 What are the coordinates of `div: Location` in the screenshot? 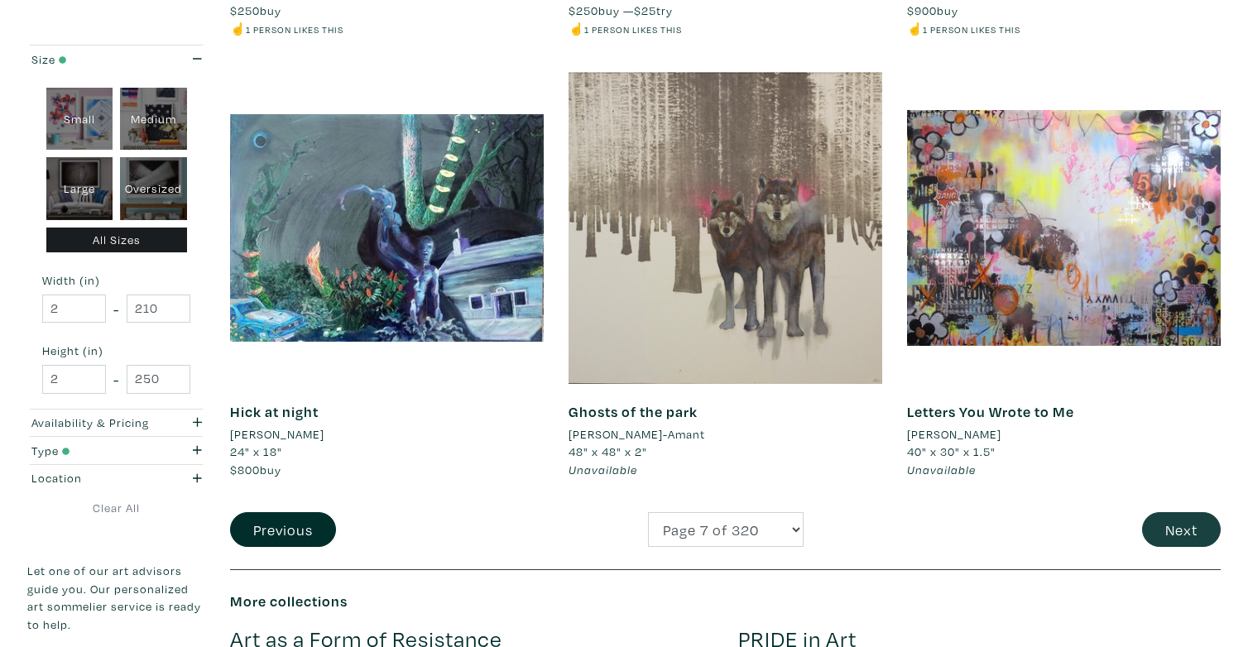 It's located at (92, 478).